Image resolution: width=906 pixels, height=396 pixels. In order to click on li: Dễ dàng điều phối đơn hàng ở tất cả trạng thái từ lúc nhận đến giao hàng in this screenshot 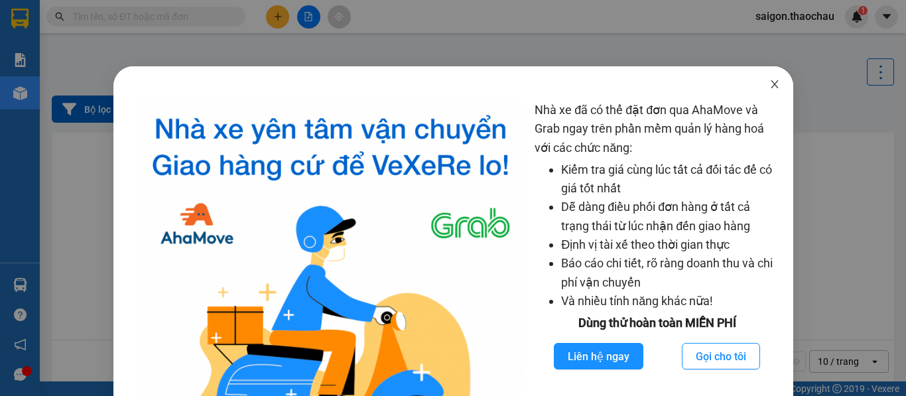, I will do `click(670, 216)`.